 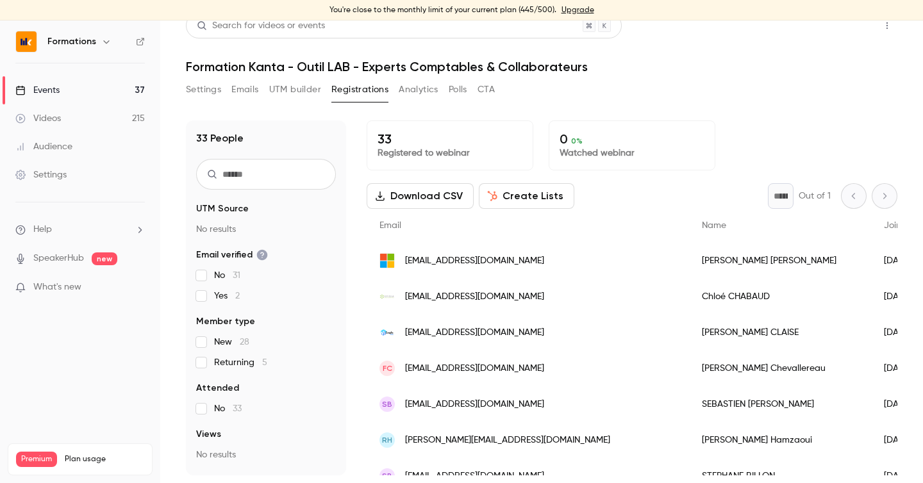 I want to click on span: 2, so click(x=237, y=296).